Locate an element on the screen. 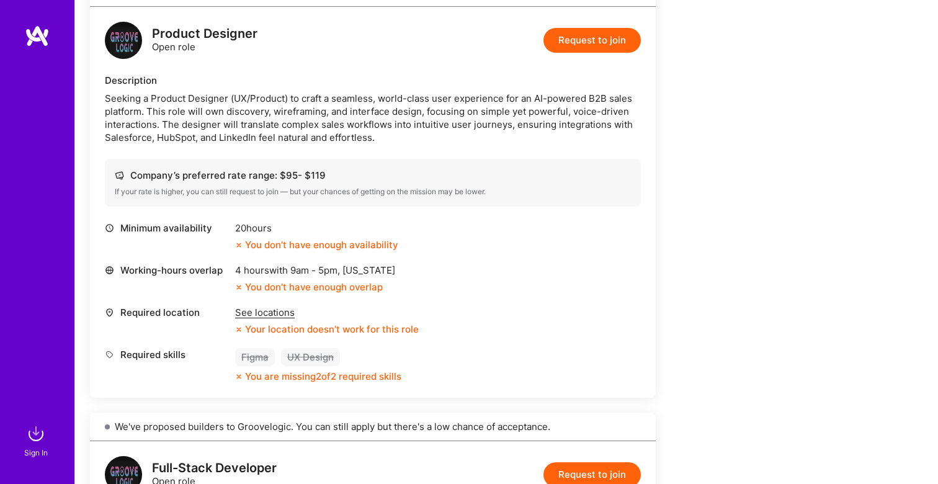  img: sign in is located at coordinates (36, 434).